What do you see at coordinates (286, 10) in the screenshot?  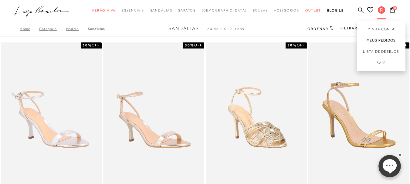 I see `span: Acessórios` at bounding box center [286, 10].